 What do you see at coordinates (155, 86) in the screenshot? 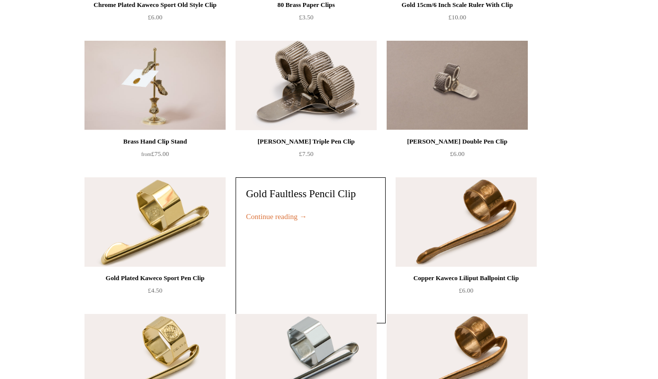
I see `a: Brass Hand Clip Stand Brass Hand Clip Stand` at bounding box center [155, 86].